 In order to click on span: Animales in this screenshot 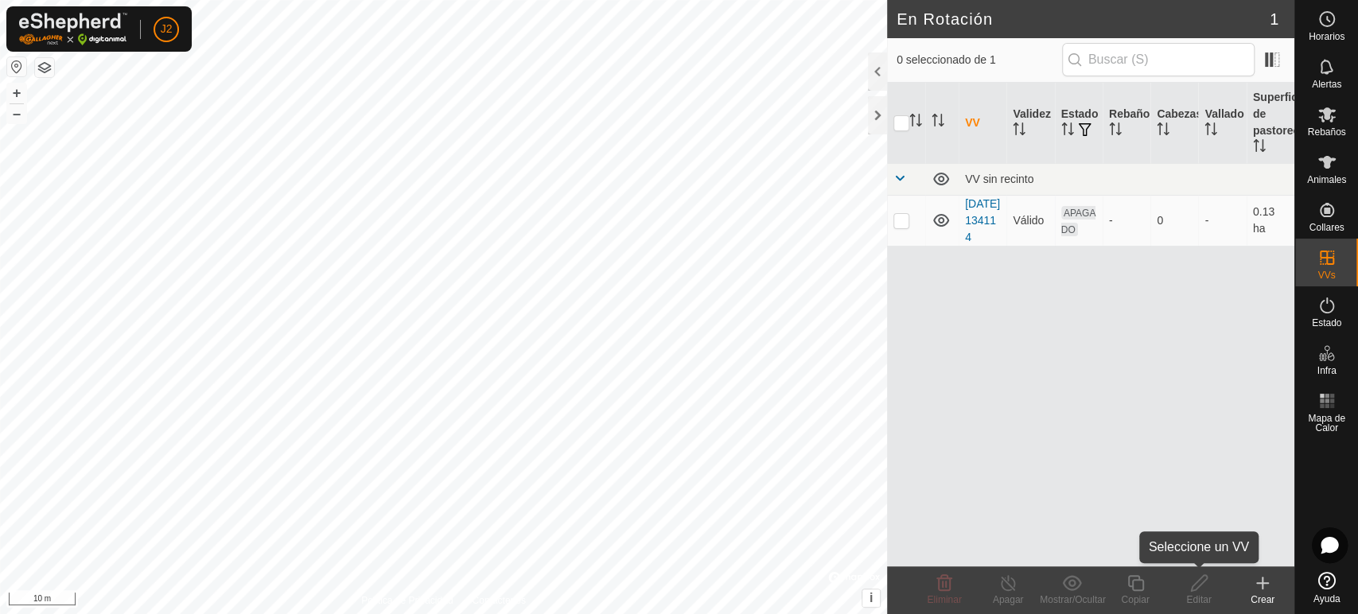, I will do `click(1326, 180)`.